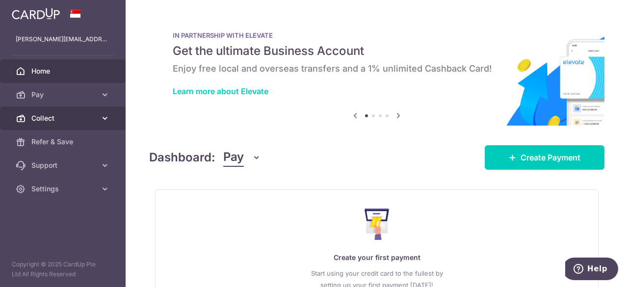 The image size is (628, 287). Describe the element at coordinates (551, 158) in the screenshot. I see `span: Create Payment` at that location.